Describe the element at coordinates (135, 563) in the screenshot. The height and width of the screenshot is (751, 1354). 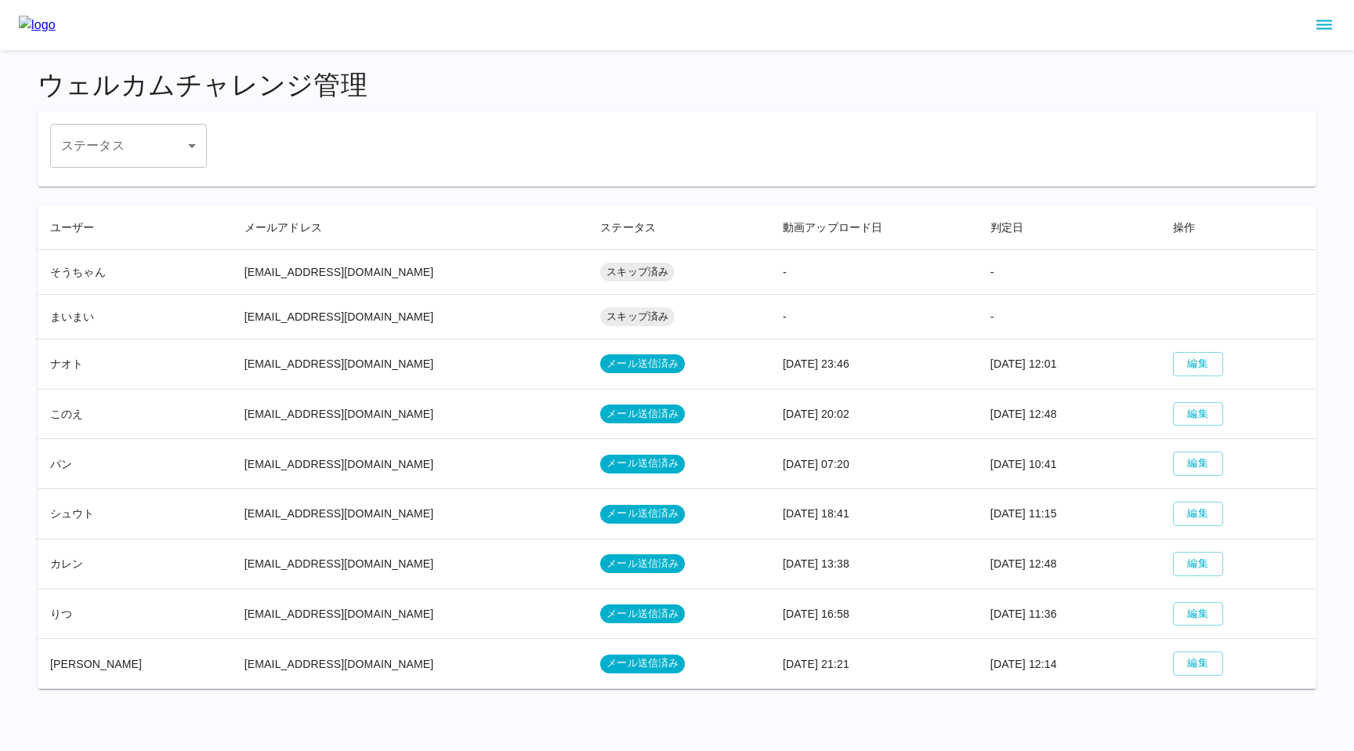
I see `td: カレン` at that location.